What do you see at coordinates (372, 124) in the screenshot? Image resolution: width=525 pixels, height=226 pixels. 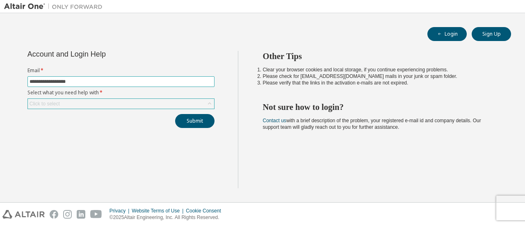 I see `span: with a brief description of the problem, your registered e-mail id and company details. Our suppo...` at bounding box center [372, 124].